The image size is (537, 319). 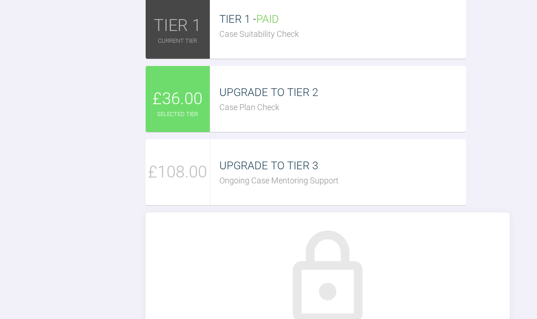 What do you see at coordinates (249, 19) in the screenshot?
I see `span: TIER 1 -` at bounding box center [249, 19].